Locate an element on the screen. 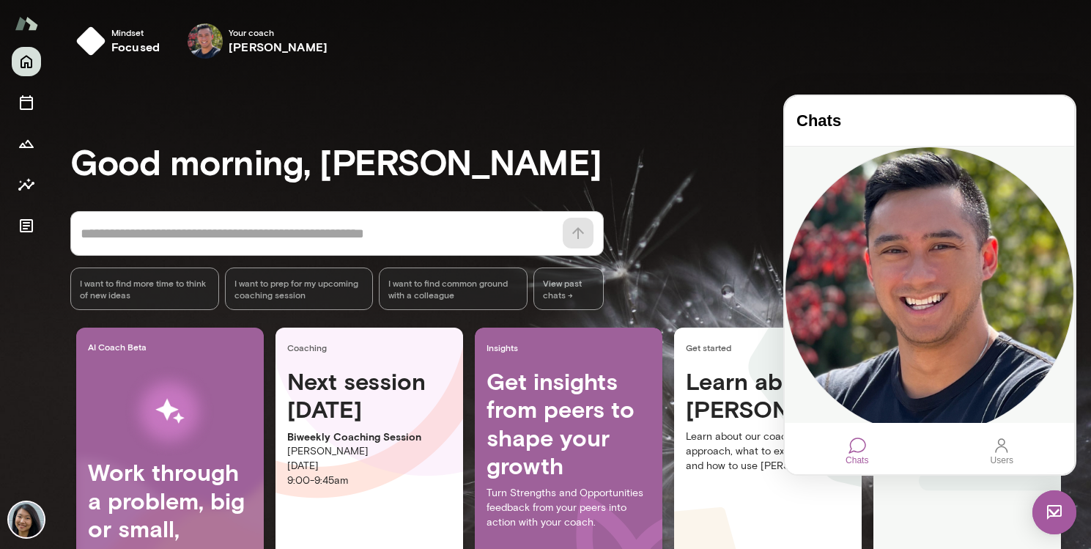 Image resolution: width=1091 pixels, height=549 pixels. img: Mento is located at coordinates (26, 23).